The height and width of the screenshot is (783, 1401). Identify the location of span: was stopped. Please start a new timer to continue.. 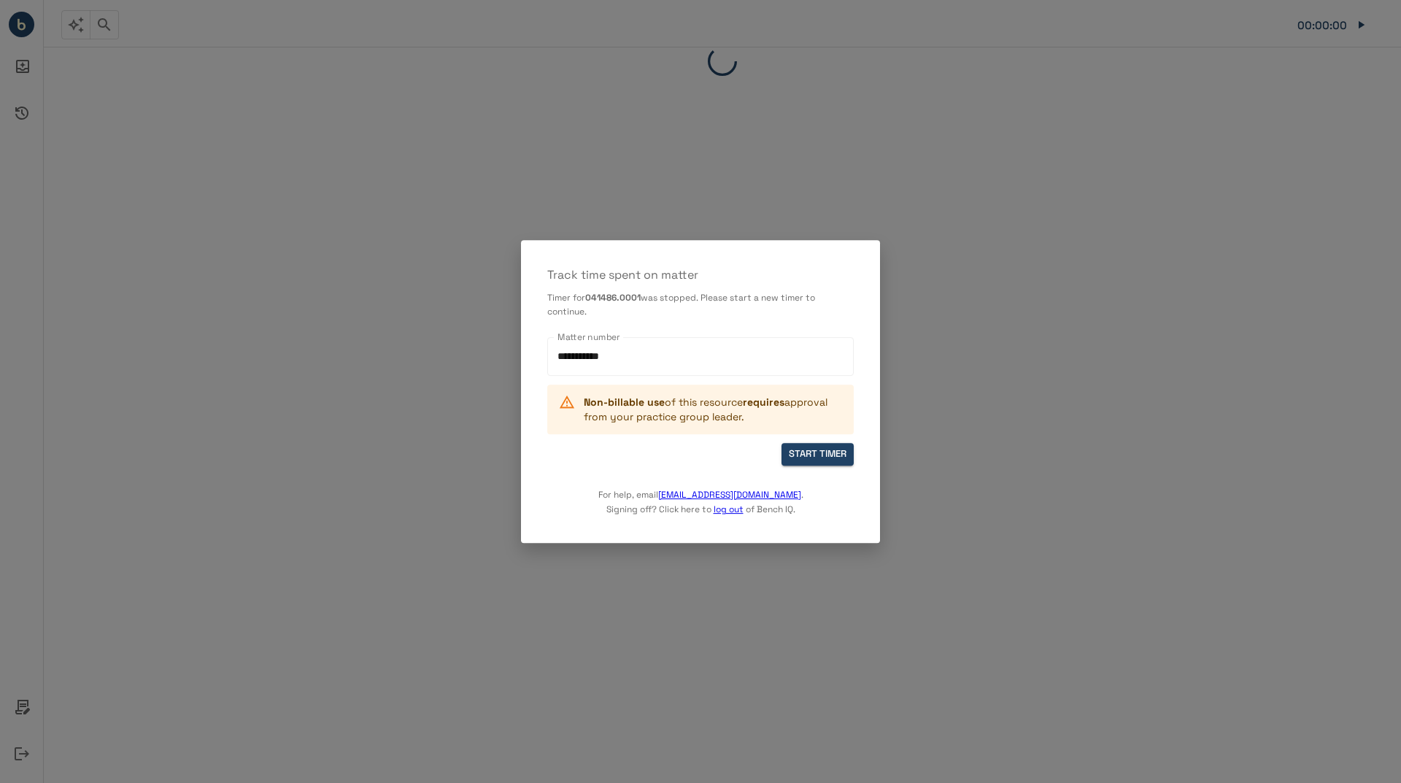
(681, 305).